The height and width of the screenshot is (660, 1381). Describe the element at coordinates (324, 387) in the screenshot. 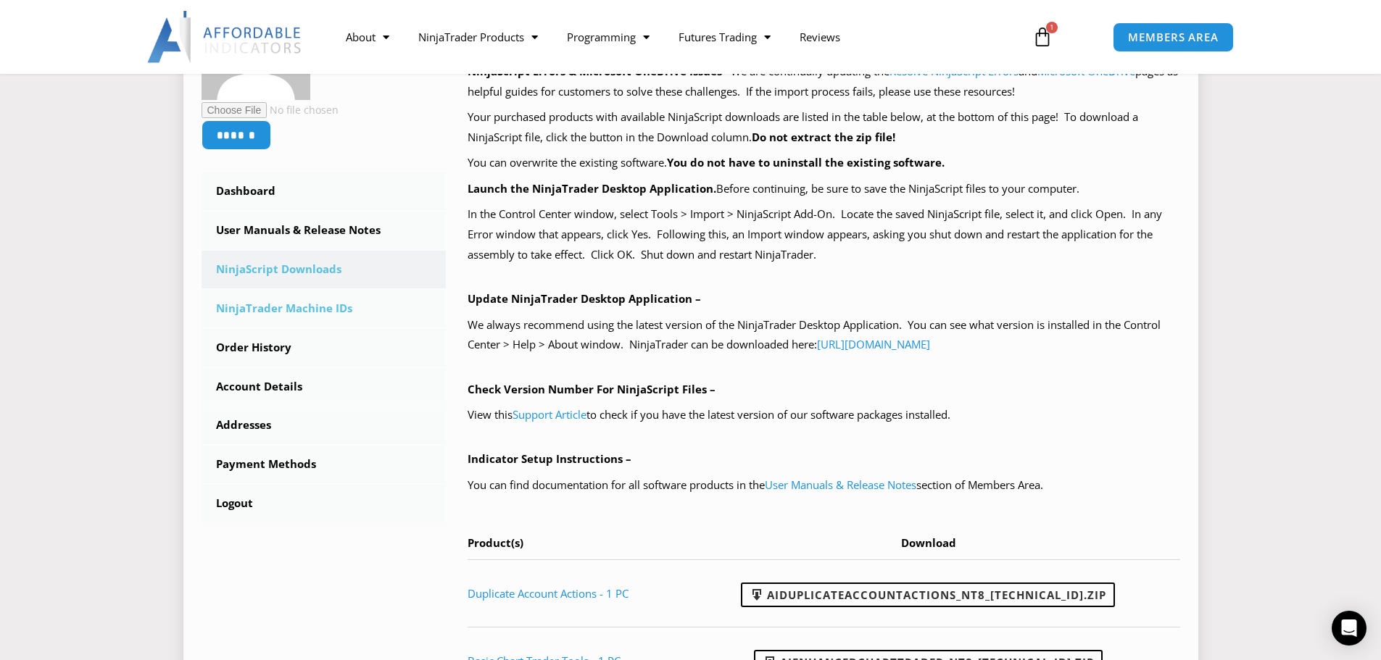

I see `a: Account Details` at that location.